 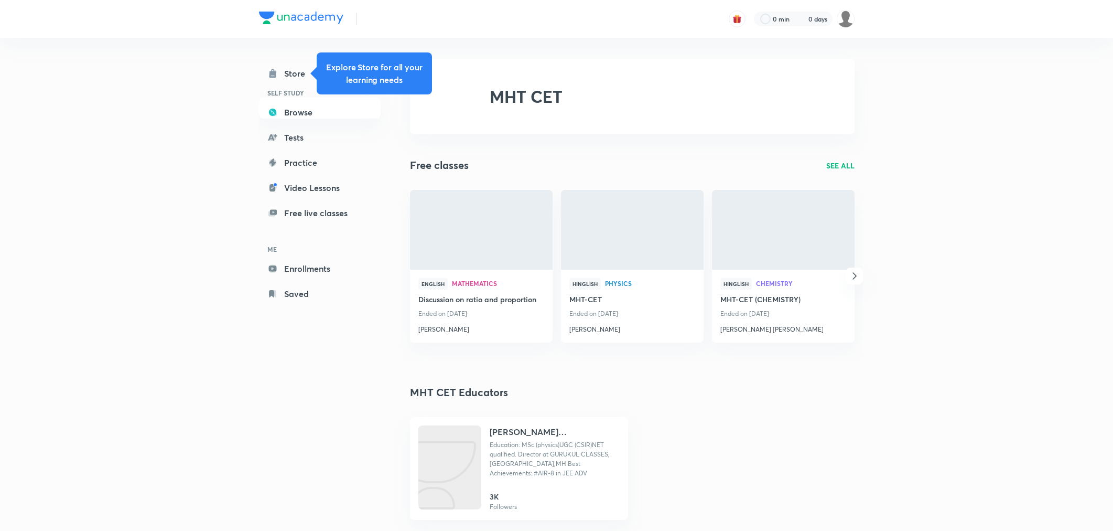 What do you see at coordinates (841, 165) in the screenshot?
I see `a: SEE ALL` at bounding box center [841, 165].